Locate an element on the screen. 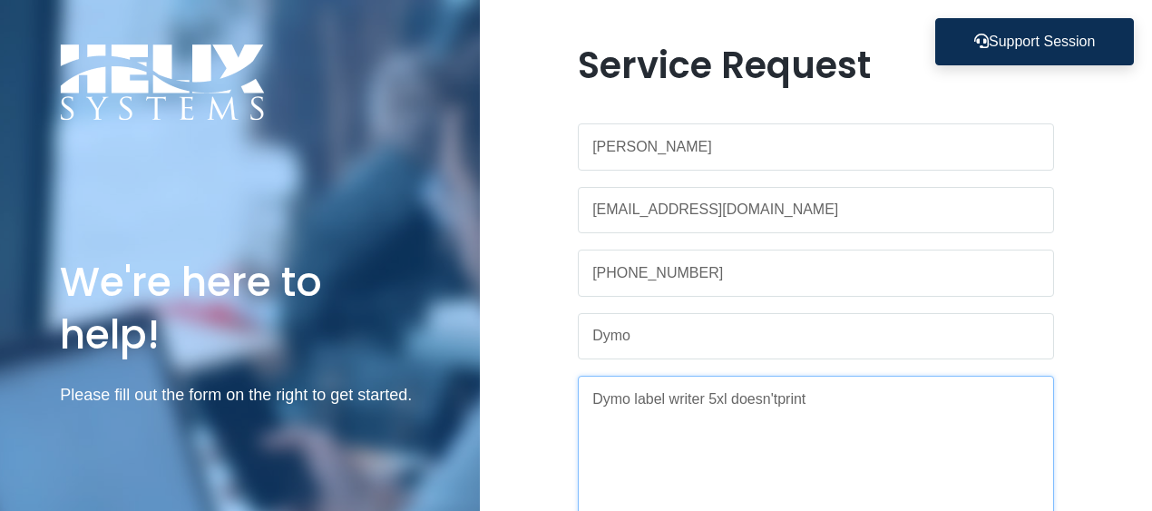 Image resolution: width=1152 pixels, height=511 pixels. input: Subject is located at coordinates (816, 337).